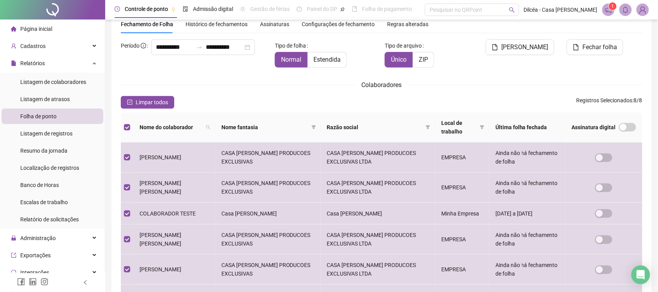 The height and width of the screenshot is (292, 658). I want to click on span: Configurações de fechamento, so click(338, 24).